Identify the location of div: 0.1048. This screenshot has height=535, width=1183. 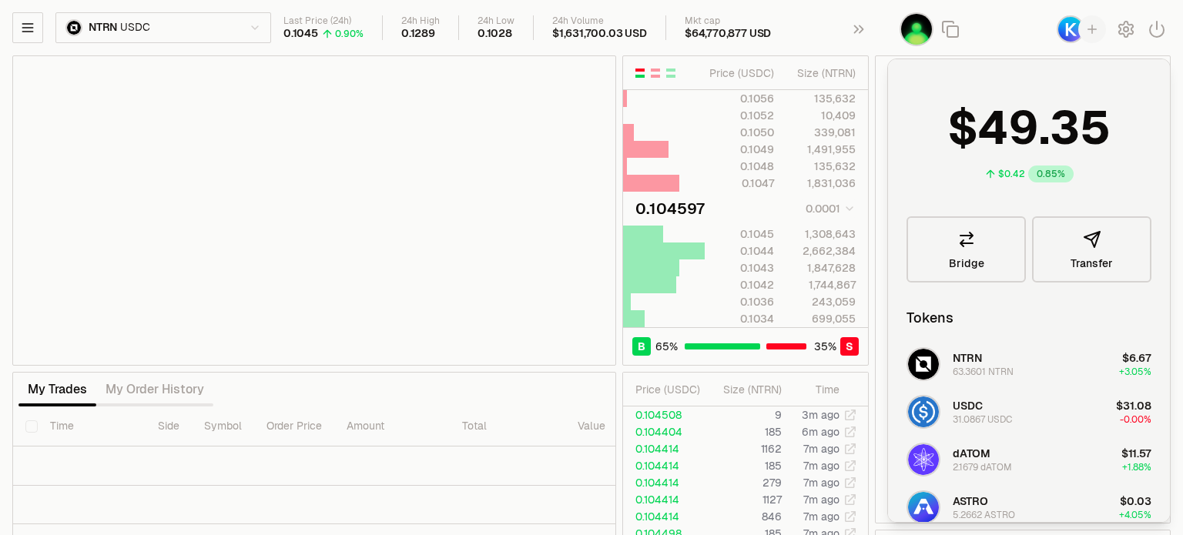
(740, 166).